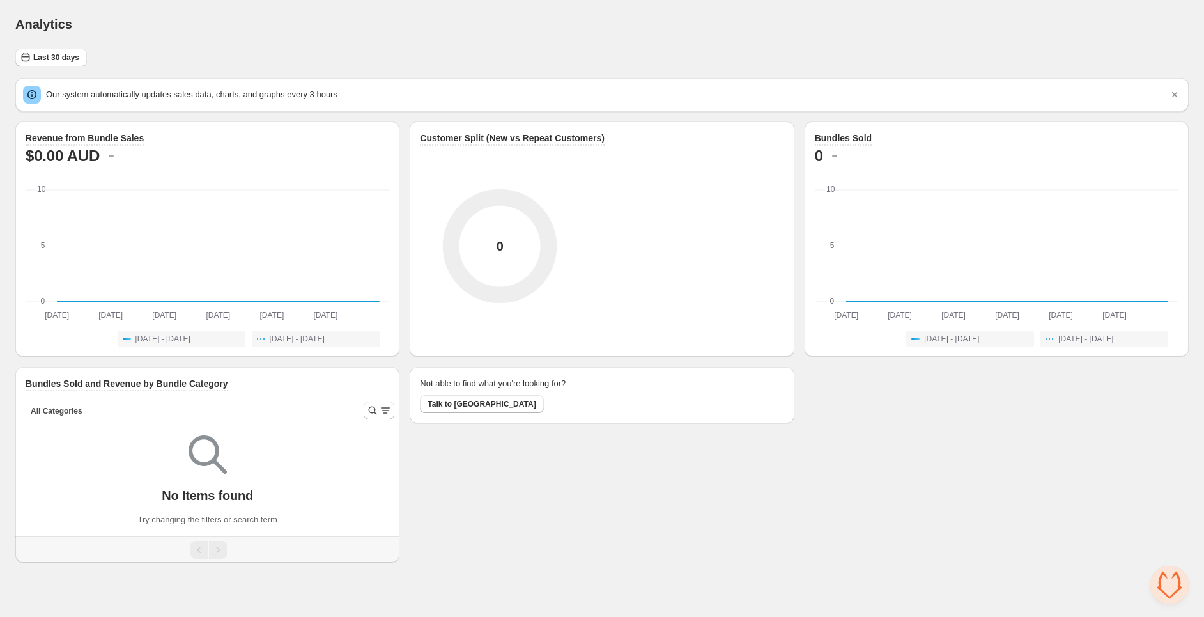 This screenshot has height=617, width=1204. What do you see at coordinates (1170, 585) in the screenshot?
I see `div: Open chat` at bounding box center [1170, 585].